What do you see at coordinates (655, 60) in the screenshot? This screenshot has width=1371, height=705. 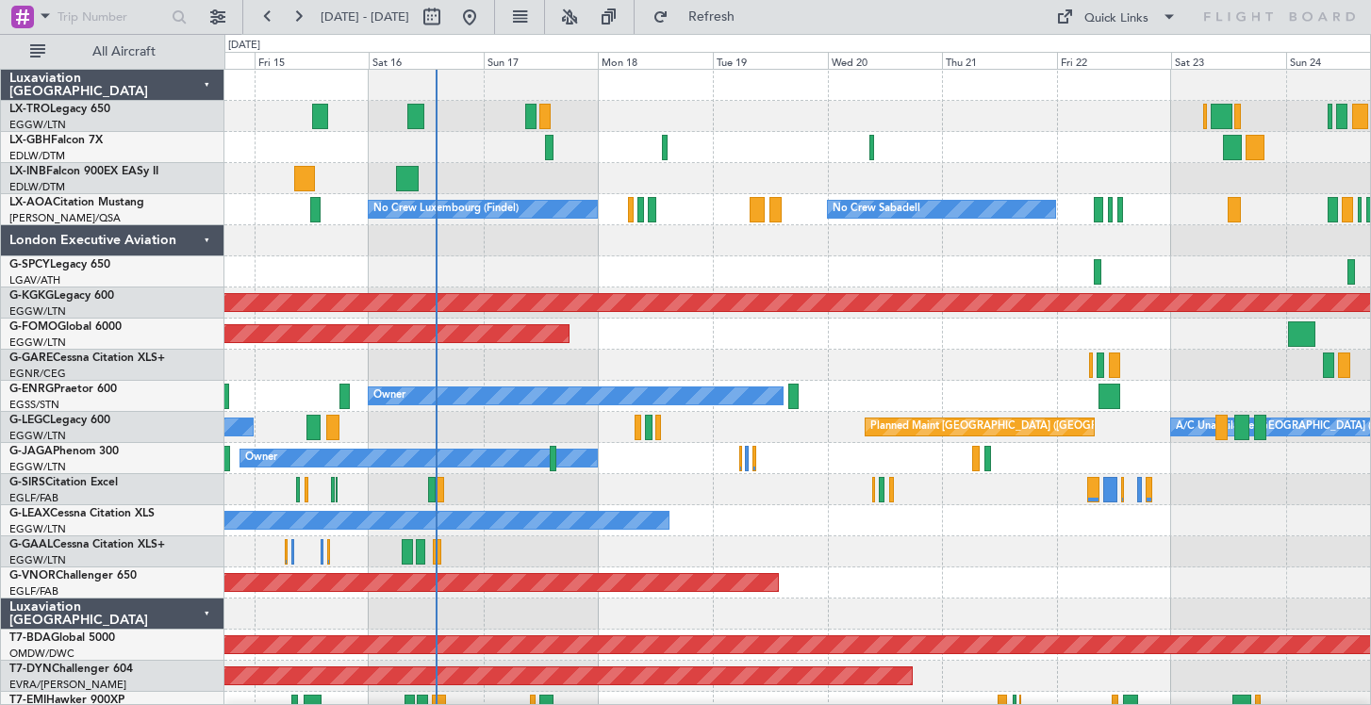 I see `div: Mon 18` at bounding box center [655, 60].